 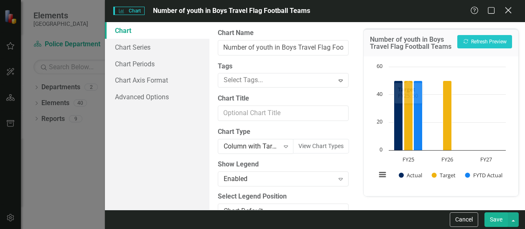 I want to click on g: FYTD Actual, bar series 3 of 3 with 3 bars., so click(x=450, y=109).